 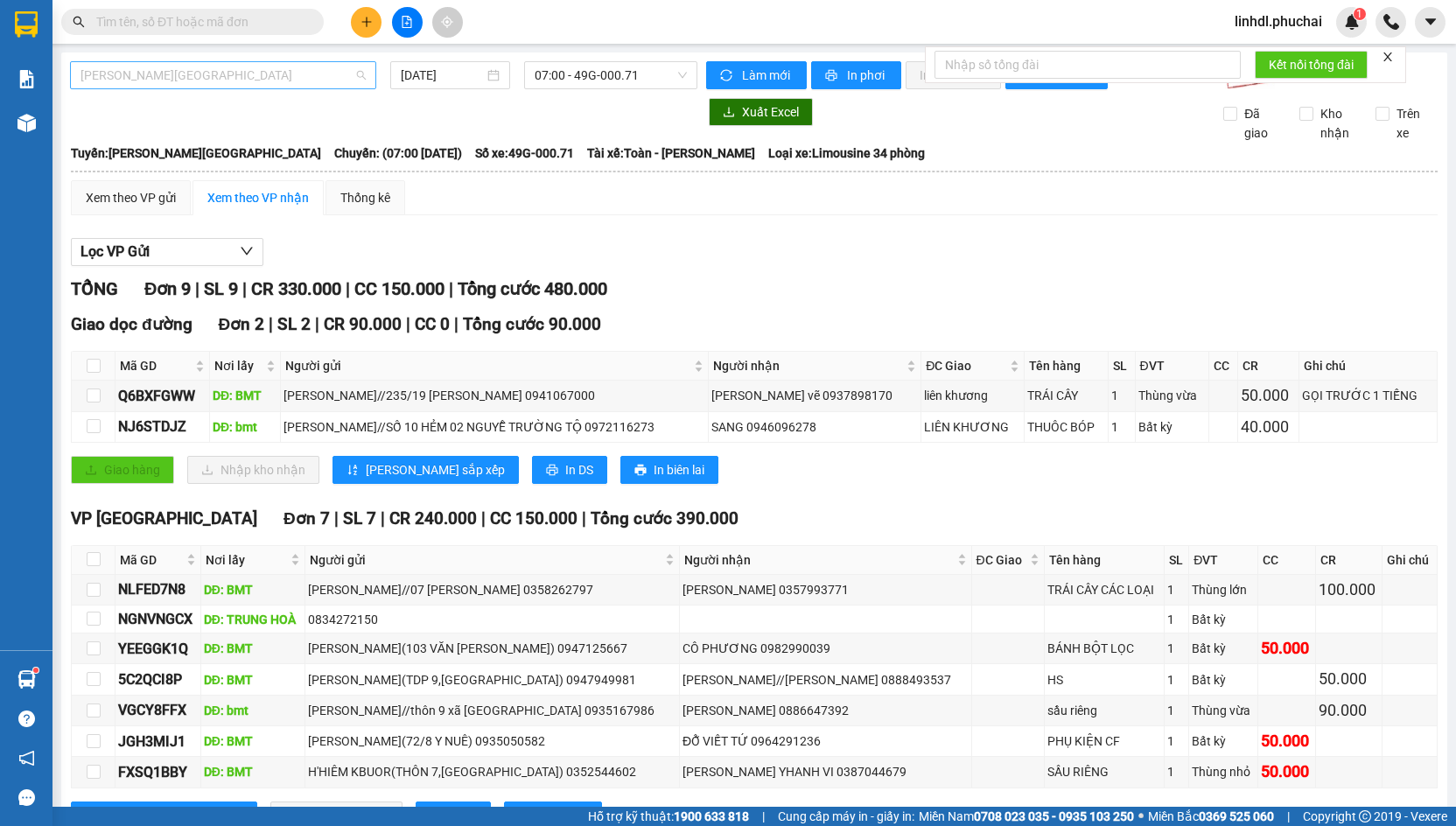 I want to click on div: Thùng vừa, so click(x=1224, y=711).